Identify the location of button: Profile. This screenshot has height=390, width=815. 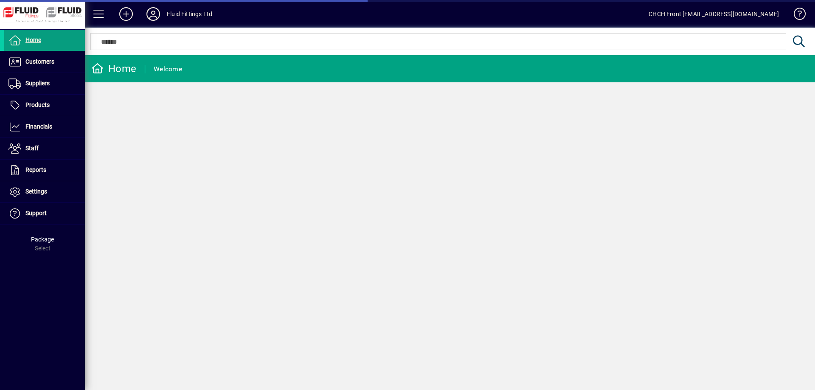
(153, 14).